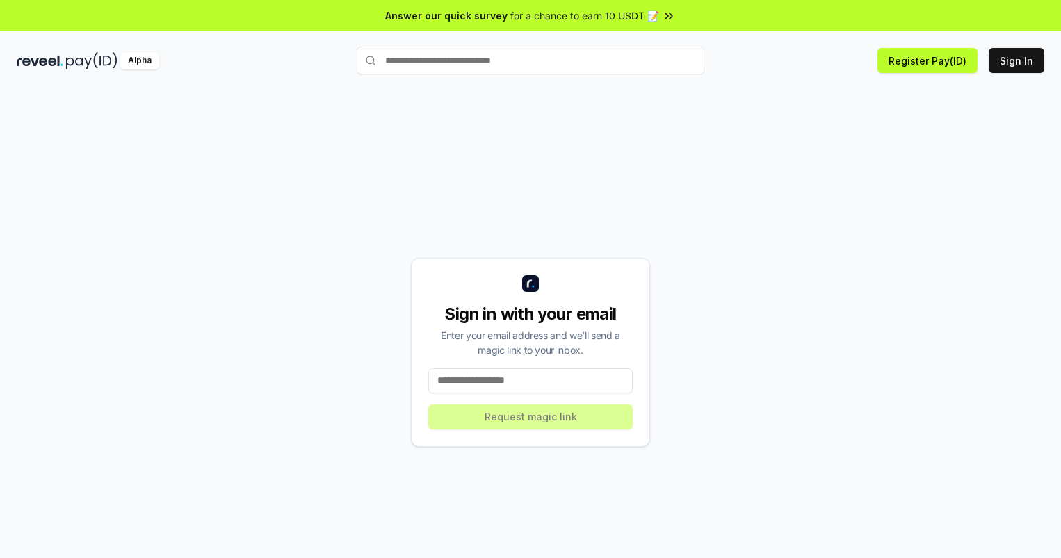  Describe the element at coordinates (140, 60) in the screenshot. I see `div: Alpha` at that location.